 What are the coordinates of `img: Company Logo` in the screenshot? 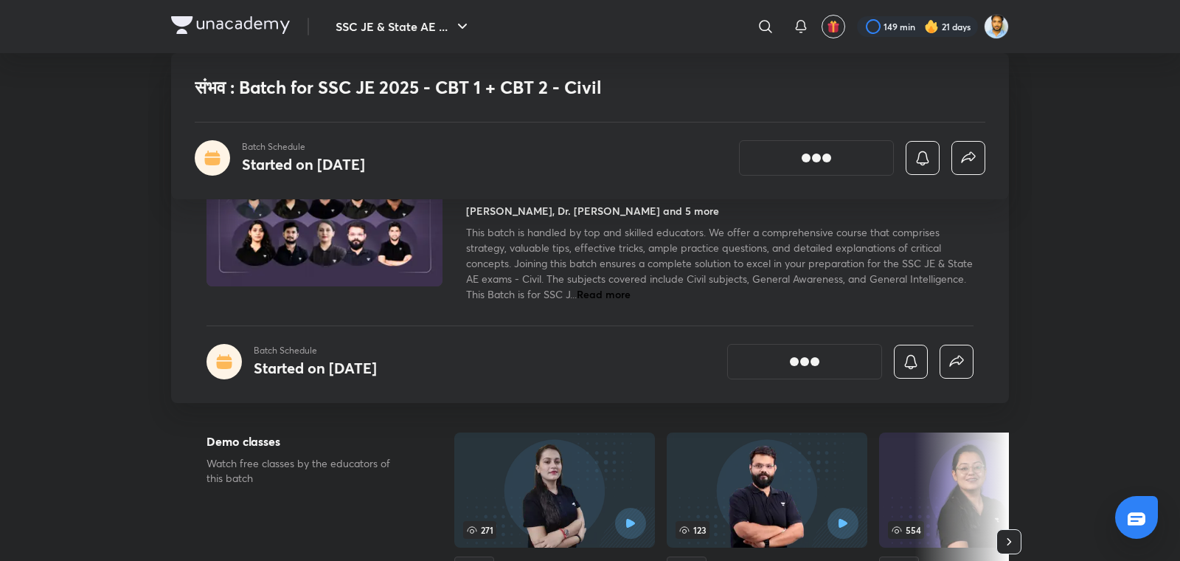 It's located at (230, 25).